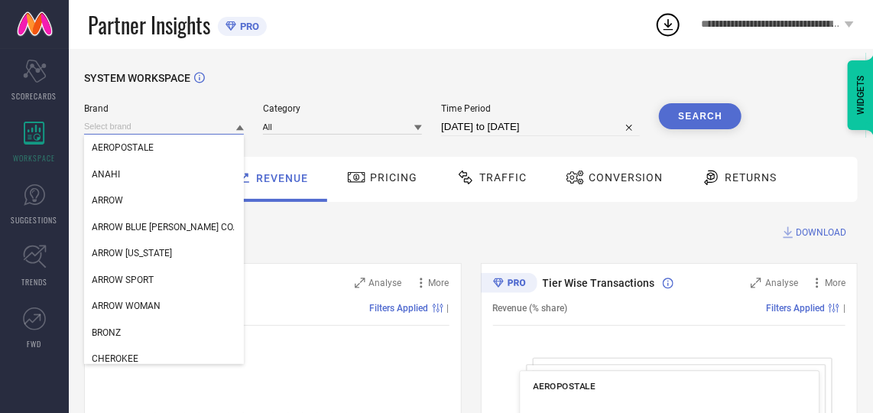 This screenshot has width=873, height=413. What do you see at coordinates (163, 174) in the screenshot?
I see `div: ANAHI` at bounding box center [163, 174].